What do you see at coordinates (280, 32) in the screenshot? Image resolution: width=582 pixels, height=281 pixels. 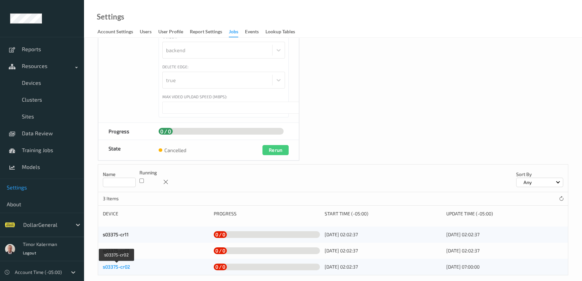 I see `div: Lookup Tables` at bounding box center [280, 32].